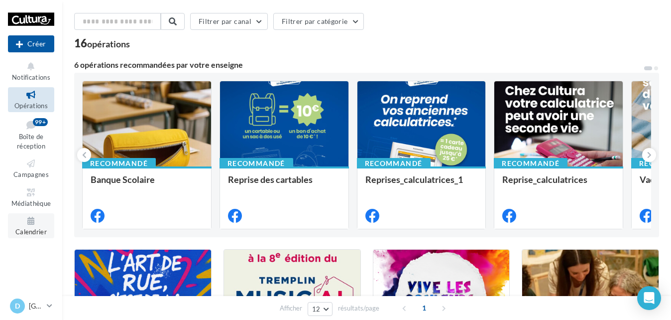 The height and width of the screenshot is (320, 671). I want to click on span: D, so click(17, 306).